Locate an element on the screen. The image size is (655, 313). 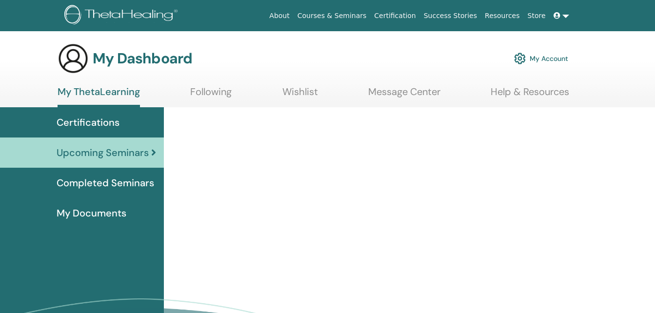
a: Success Stories is located at coordinates (450, 16).